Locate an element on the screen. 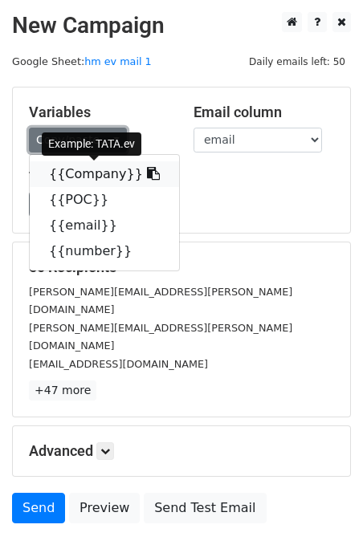  a: hm ev mail 1 is located at coordinates (117, 61).